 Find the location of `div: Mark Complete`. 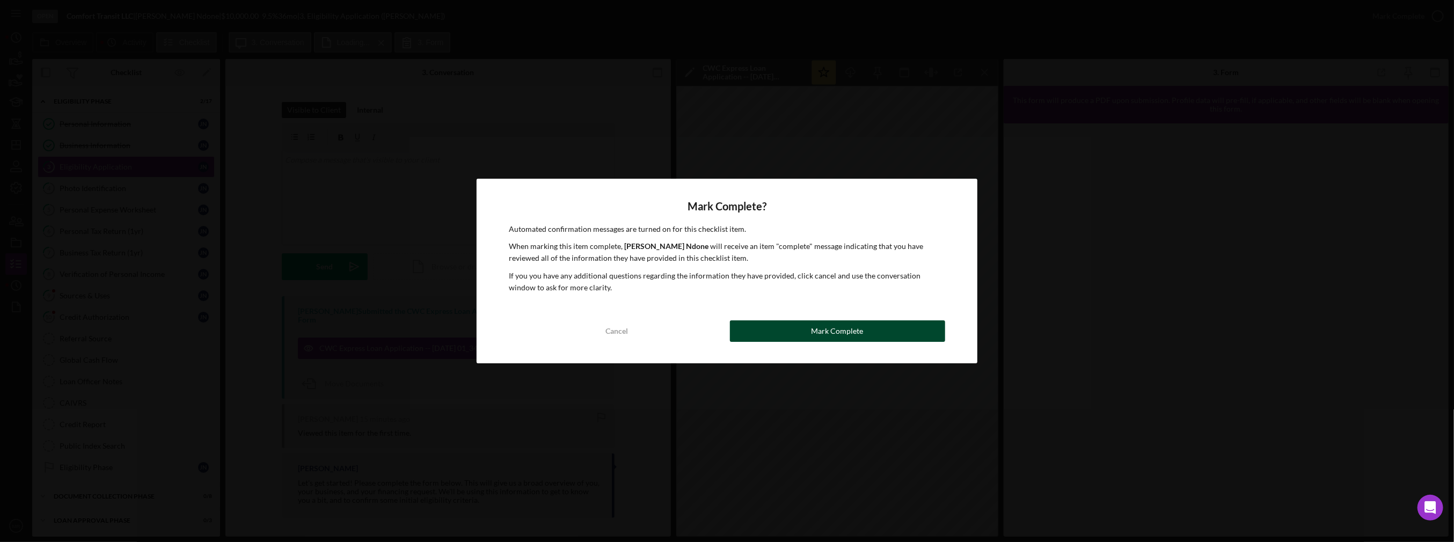

div: Mark Complete is located at coordinates (837, 331).